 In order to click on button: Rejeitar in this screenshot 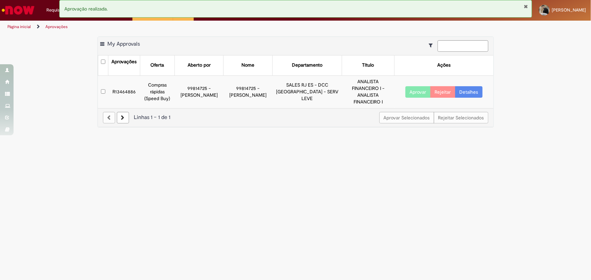, I will do `click(443, 92)`.